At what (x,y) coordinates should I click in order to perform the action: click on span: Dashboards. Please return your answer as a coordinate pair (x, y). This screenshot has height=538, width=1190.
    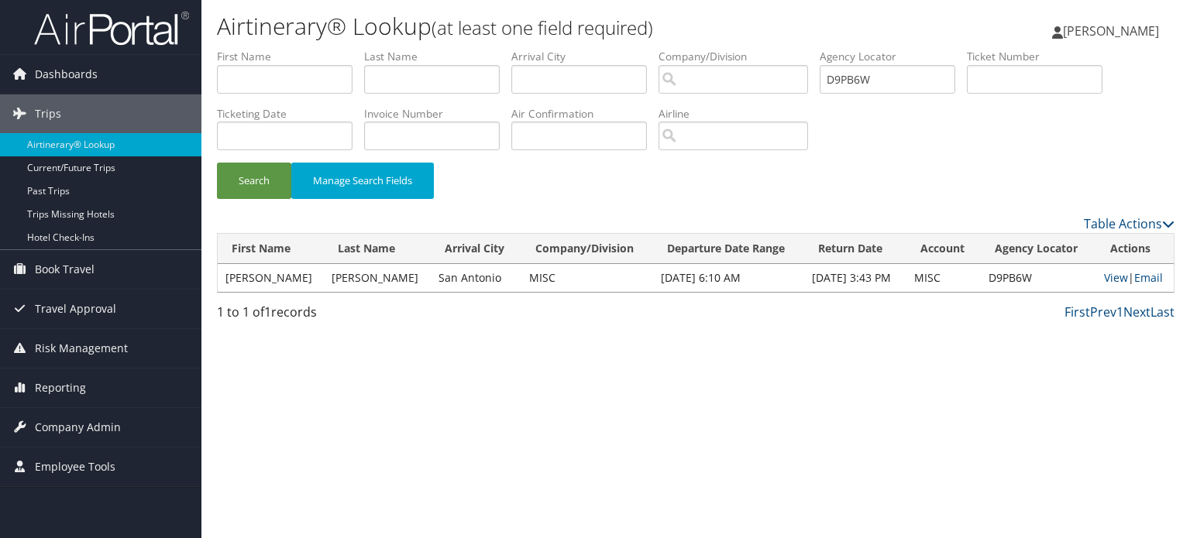
    Looking at the image, I should click on (66, 74).